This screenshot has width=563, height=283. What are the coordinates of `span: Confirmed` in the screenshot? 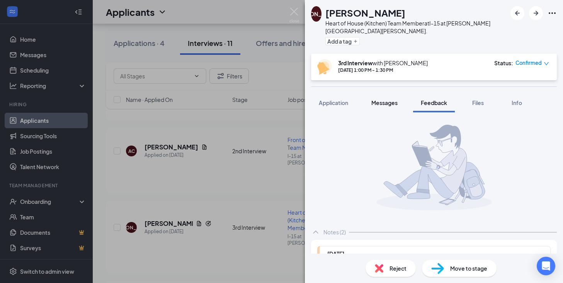 It's located at (528, 63).